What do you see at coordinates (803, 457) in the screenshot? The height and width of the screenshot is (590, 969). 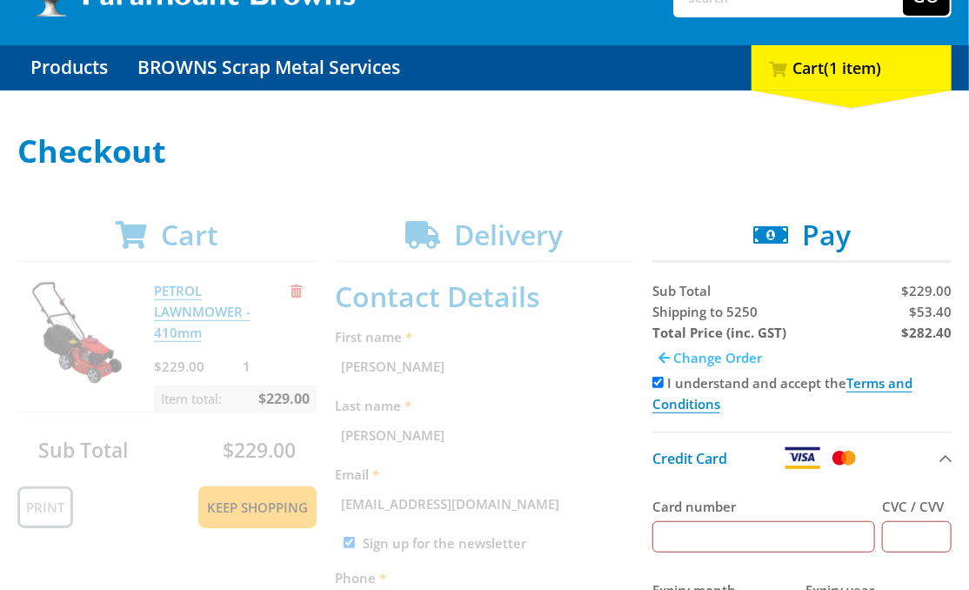 I see `img: Visa` at bounding box center [803, 457].